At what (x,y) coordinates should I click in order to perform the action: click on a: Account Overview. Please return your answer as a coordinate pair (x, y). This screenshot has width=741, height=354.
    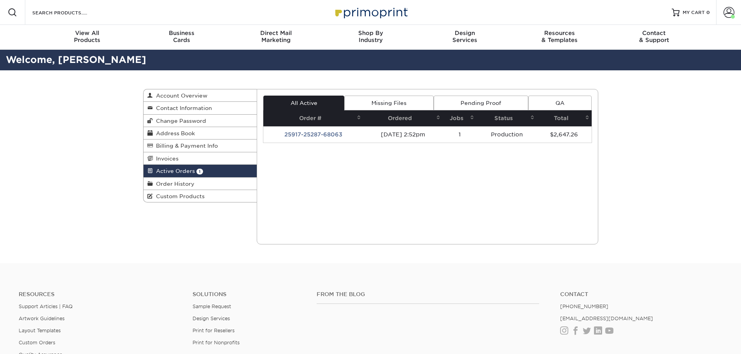
    Looking at the image, I should click on (200, 96).